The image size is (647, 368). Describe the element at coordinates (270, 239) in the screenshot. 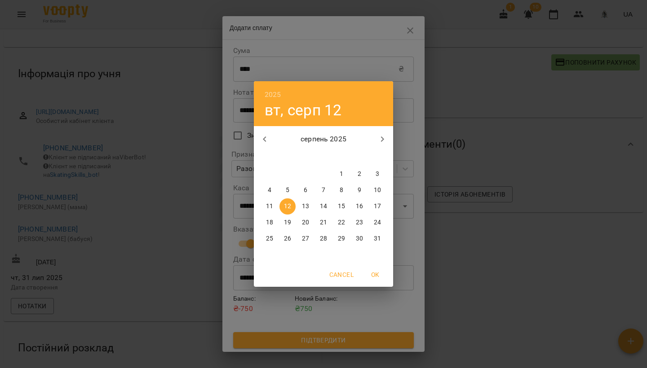

I see `button: 25` at that location.